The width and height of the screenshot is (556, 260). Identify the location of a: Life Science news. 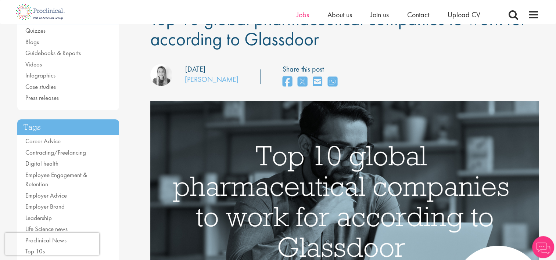
(46, 229).